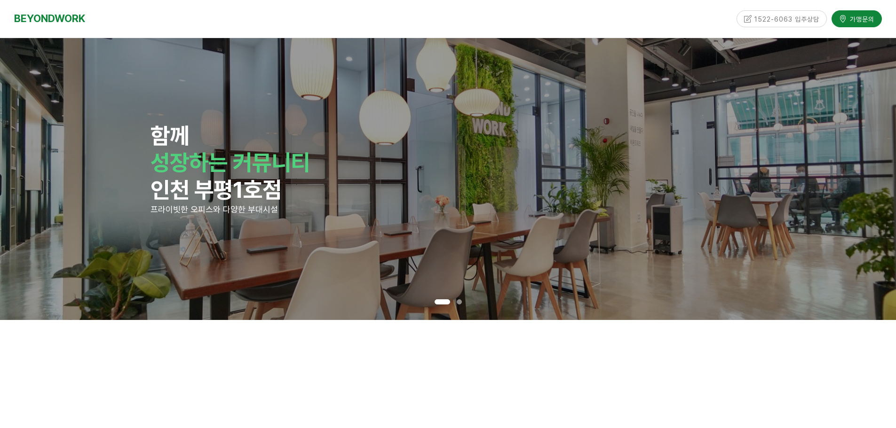 This screenshot has height=428, width=896. Describe the element at coordinates (230, 163) in the screenshot. I see `strong: 성장하는 커뮤니티` at that location.